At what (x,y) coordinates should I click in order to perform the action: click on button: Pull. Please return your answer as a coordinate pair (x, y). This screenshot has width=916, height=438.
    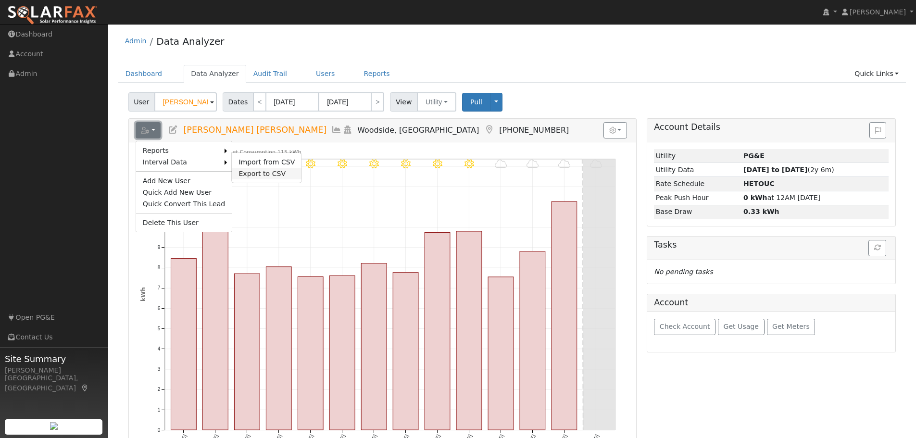
    Looking at the image, I should click on (476, 102).